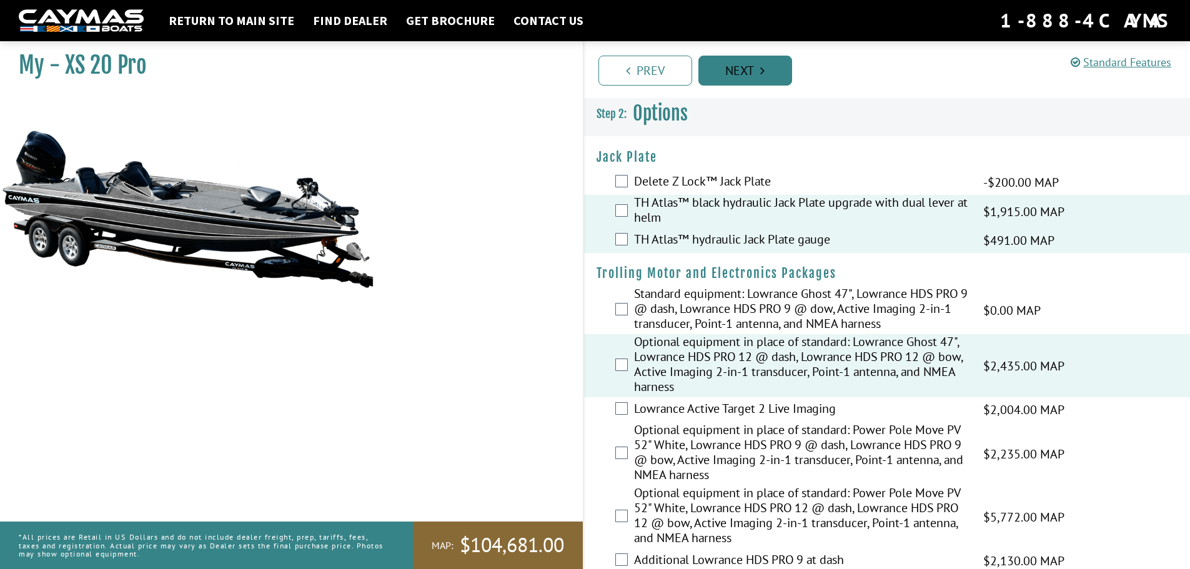 This screenshot has height=569, width=1190. I want to click on span: $491.00 MAP, so click(1019, 240).